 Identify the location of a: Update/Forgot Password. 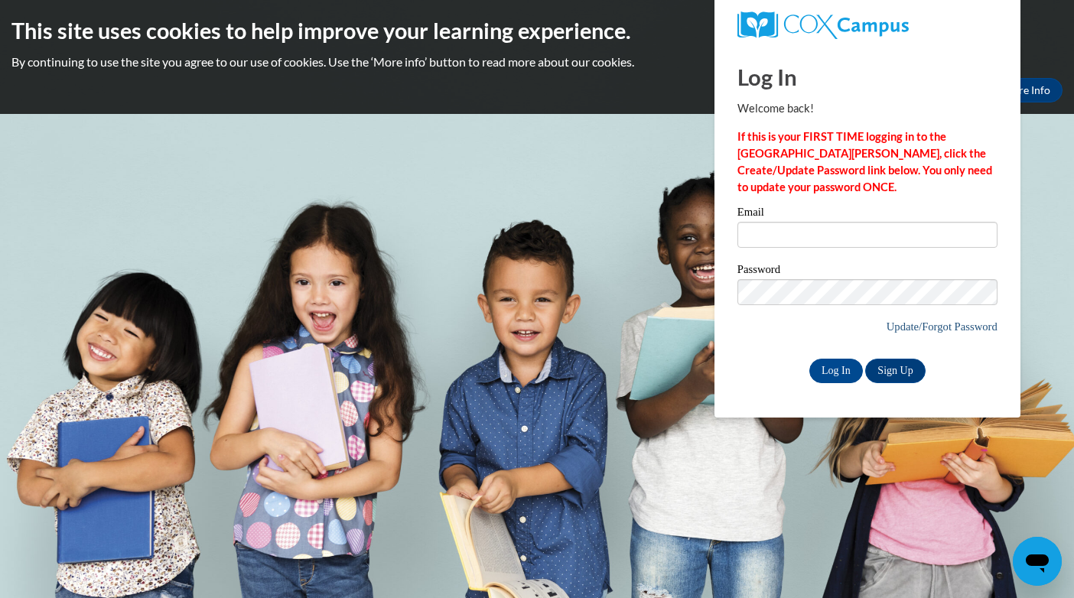
(942, 327).